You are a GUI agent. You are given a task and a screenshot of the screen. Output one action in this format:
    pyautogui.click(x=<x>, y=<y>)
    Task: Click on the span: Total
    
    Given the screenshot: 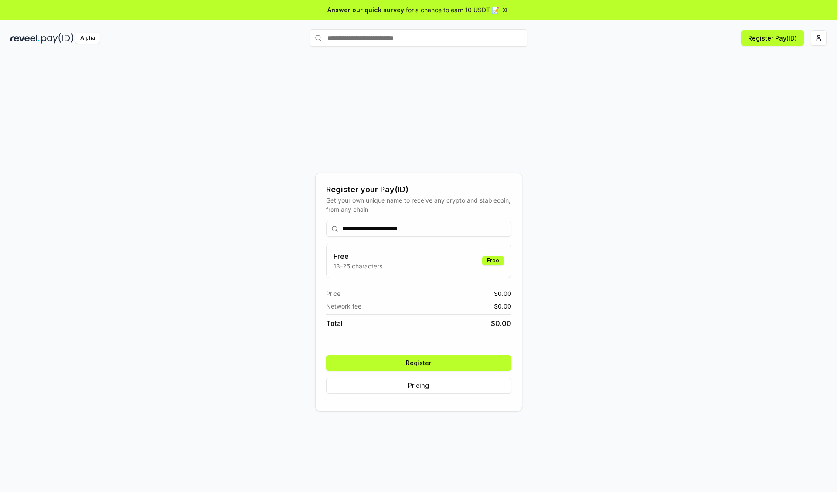 What is the action you would take?
    pyautogui.click(x=334, y=323)
    